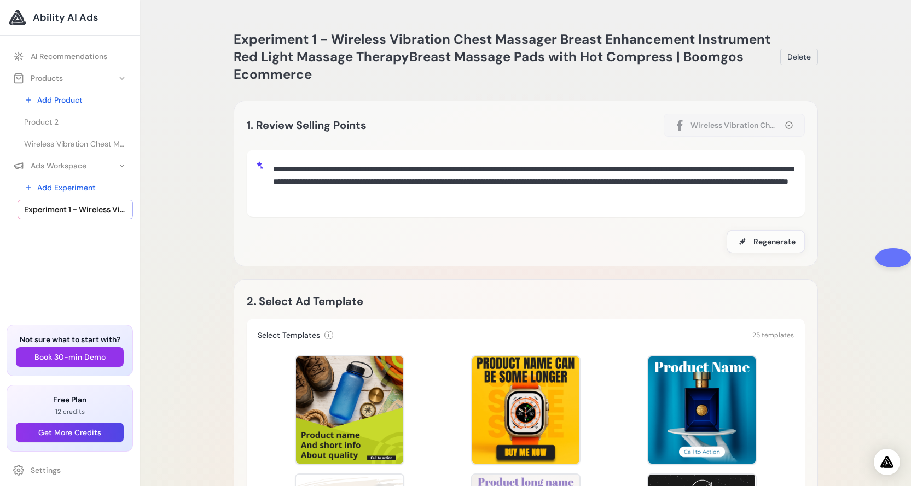 Image resolution: width=911 pixels, height=486 pixels. Describe the element at coordinates (69, 56) in the screenshot. I see `a: AI Recommendations` at that location.